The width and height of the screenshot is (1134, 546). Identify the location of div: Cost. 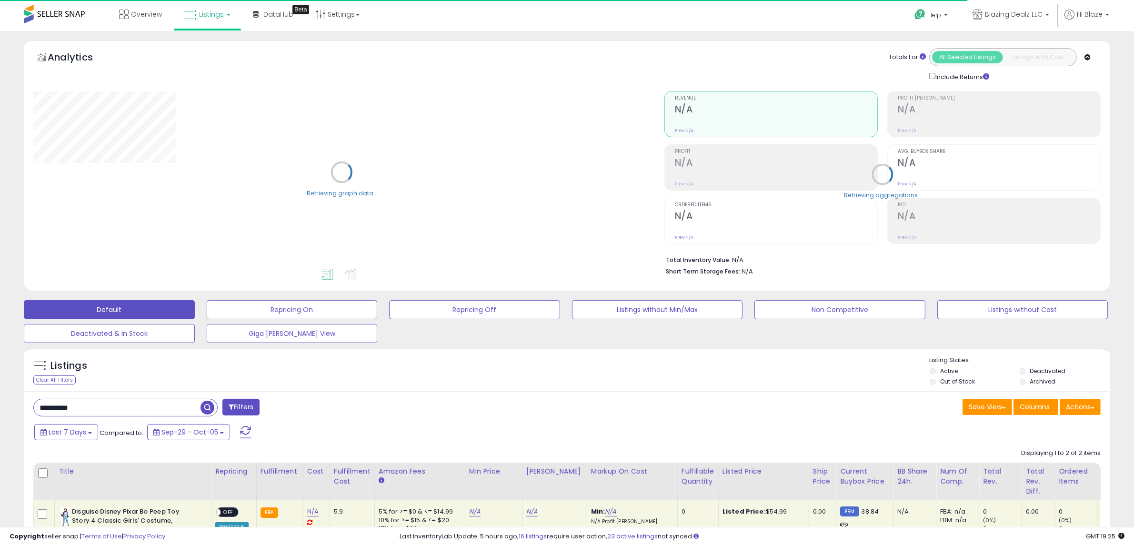
(316, 471).